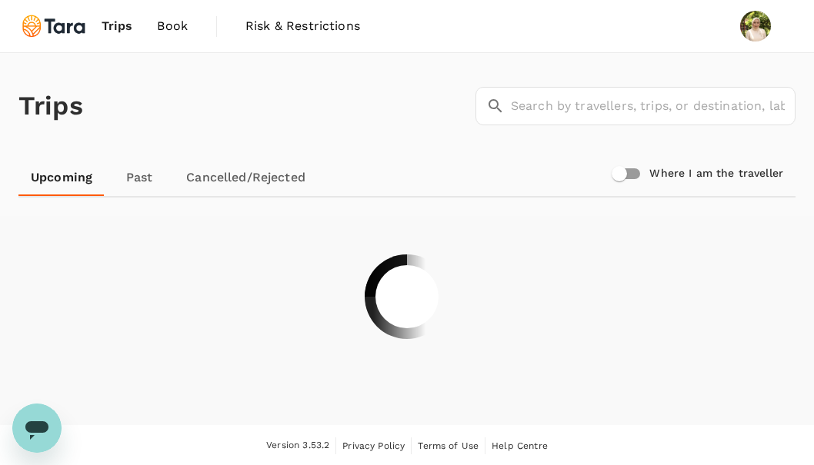 This screenshot has height=465, width=814. I want to click on span: Trips, so click(117, 26).